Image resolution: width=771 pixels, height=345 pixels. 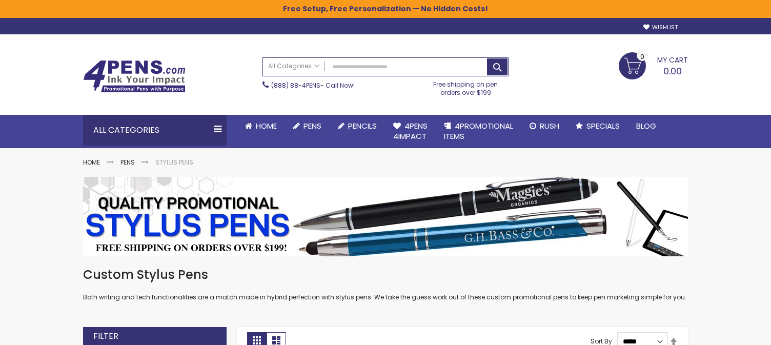 I want to click on a: (888) 88-4PENS, so click(x=296, y=85).